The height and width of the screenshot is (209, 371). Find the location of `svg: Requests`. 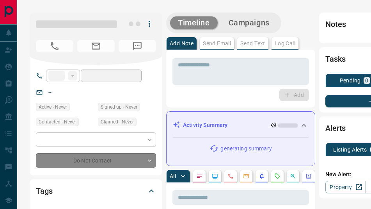

svg: Requests is located at coordinates (278, 176).